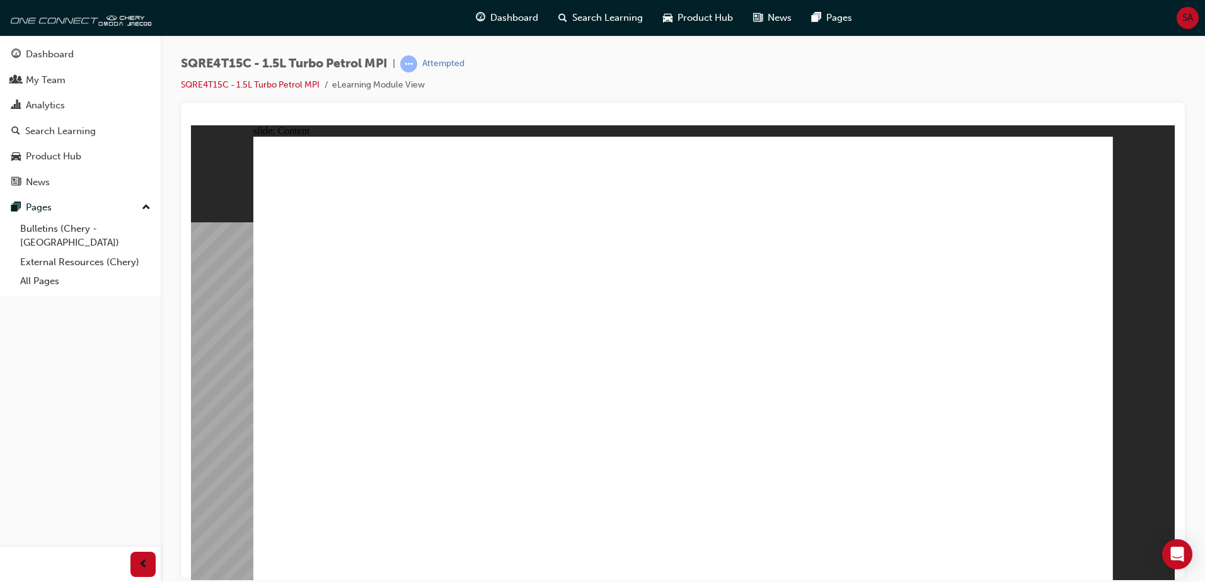 This screenshot has height=582, width=1205. What do you see at coordinates (1178, 555) in the screenshot?
I see `div: Open Intercom Messenger` at bounding box center [1178, 555].